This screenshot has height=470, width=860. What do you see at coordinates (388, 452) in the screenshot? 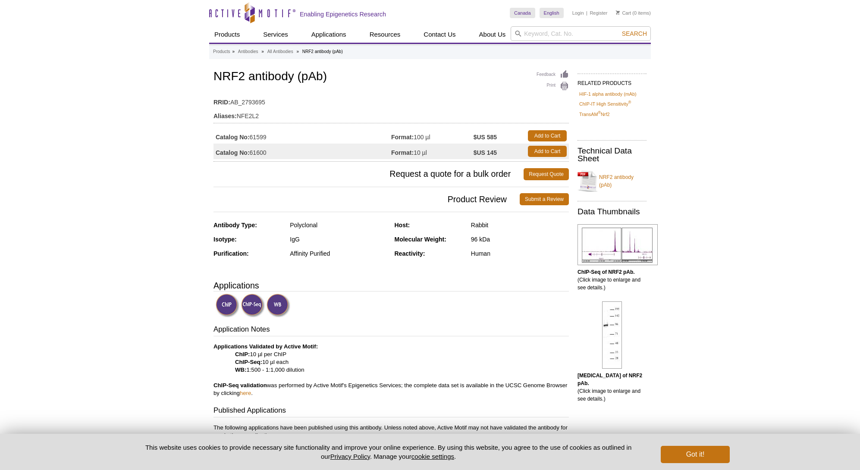
I see `p: This website uses cookies to provide necessary site functionality and improve your online experie...` at bounding box center [388, 452].